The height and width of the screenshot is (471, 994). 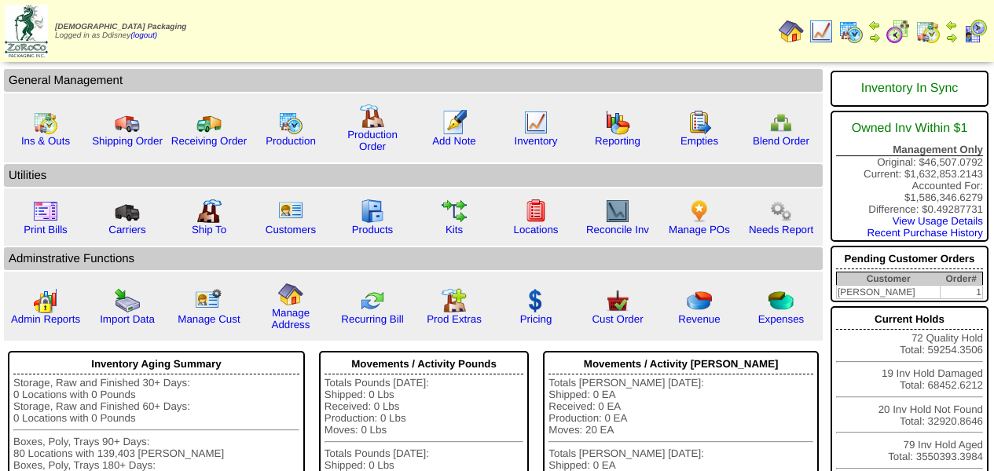 I want to click on img: cabinet.gif, so click(x=372, y=211).